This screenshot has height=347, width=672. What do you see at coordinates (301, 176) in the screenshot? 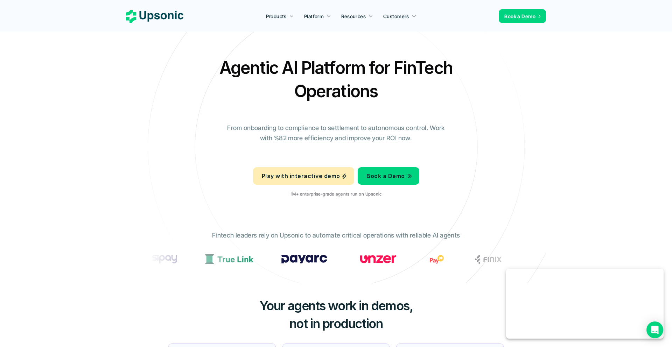
I see `p: Play with interactive demo` at bounding box center [301, 176].